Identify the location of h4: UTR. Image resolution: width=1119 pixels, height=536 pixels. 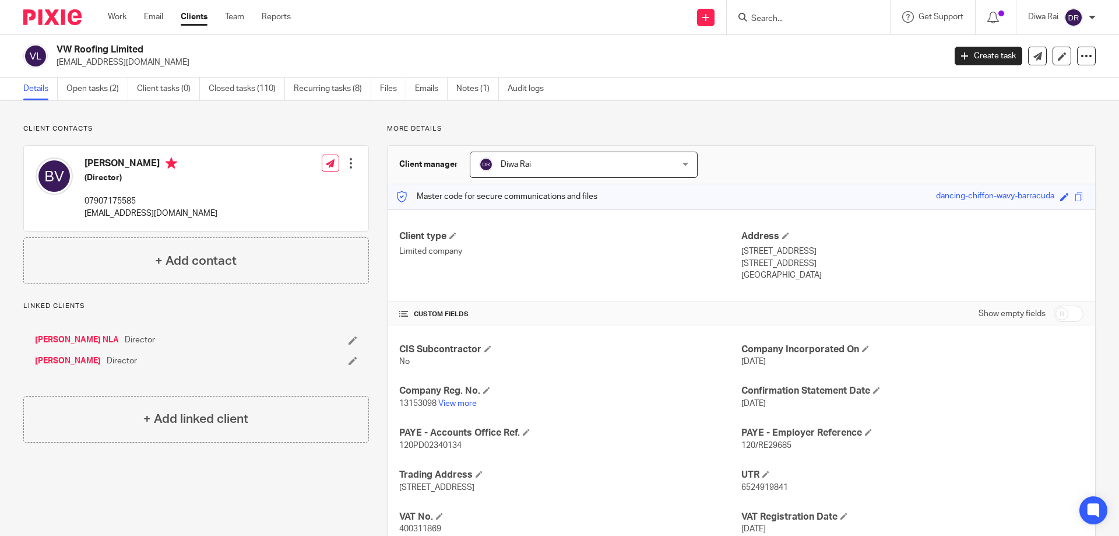
(912, 474).